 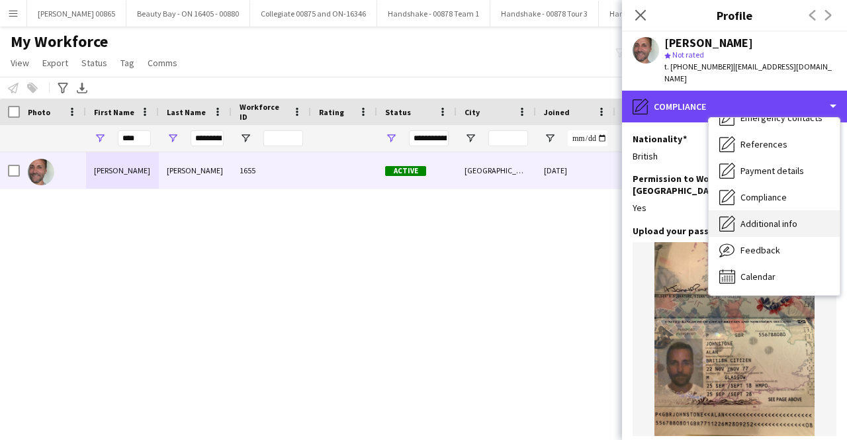 I want to click on span: Last Name, so click(x=186, y=112).